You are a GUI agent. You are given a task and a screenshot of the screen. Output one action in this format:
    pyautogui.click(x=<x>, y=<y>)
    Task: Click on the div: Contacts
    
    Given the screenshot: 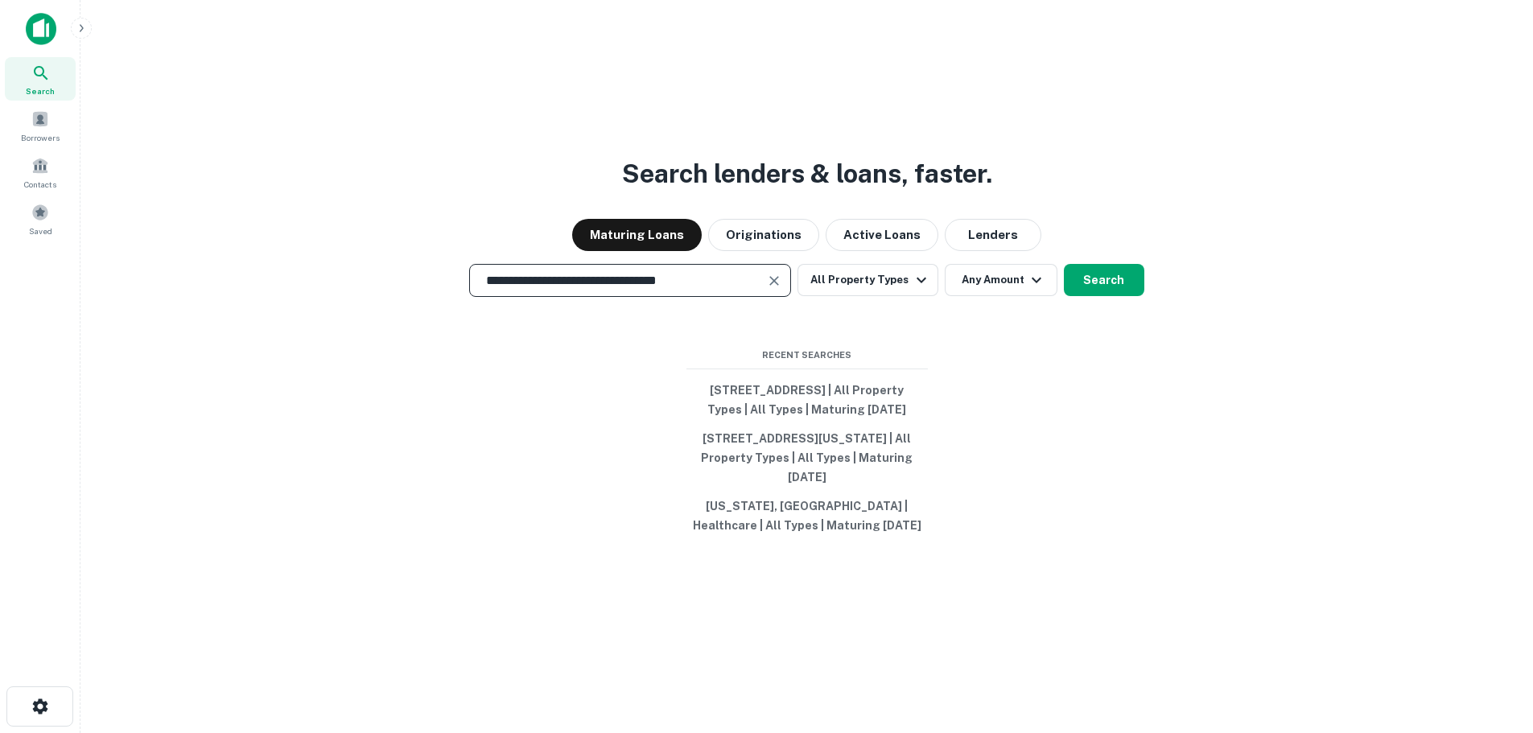 What is the action you would take?
    pyautogui.click(x=40, y=172)
    